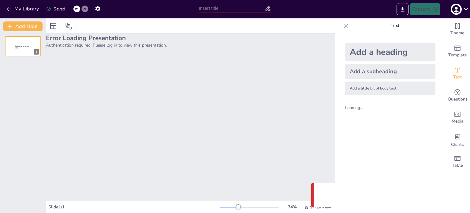 This screenshot has width=470, height=213. Describe the element at coordinates (359, 107) in the screenshot. I see `div: Loading...` at that location.